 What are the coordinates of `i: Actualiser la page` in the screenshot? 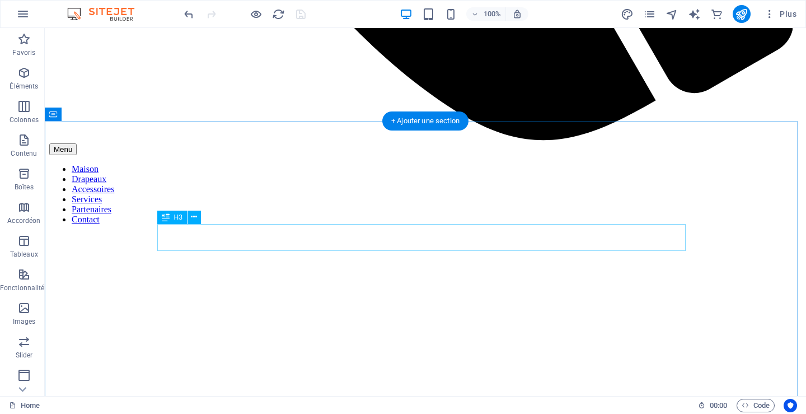 It's located at (278, 14).